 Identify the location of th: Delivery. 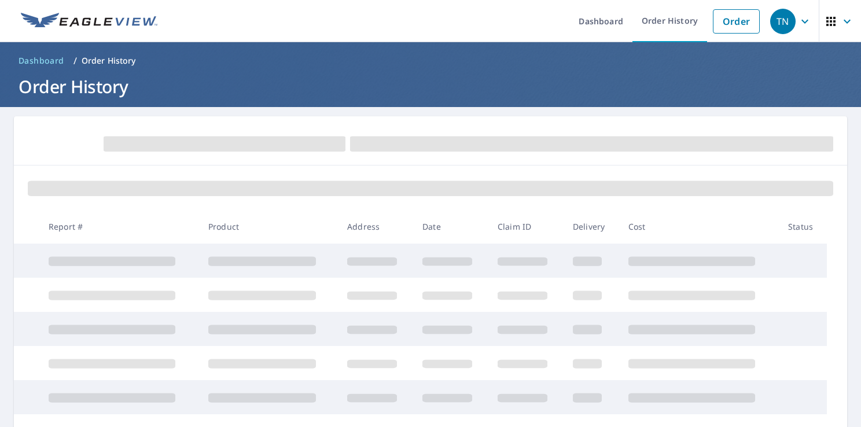
(591, 226).